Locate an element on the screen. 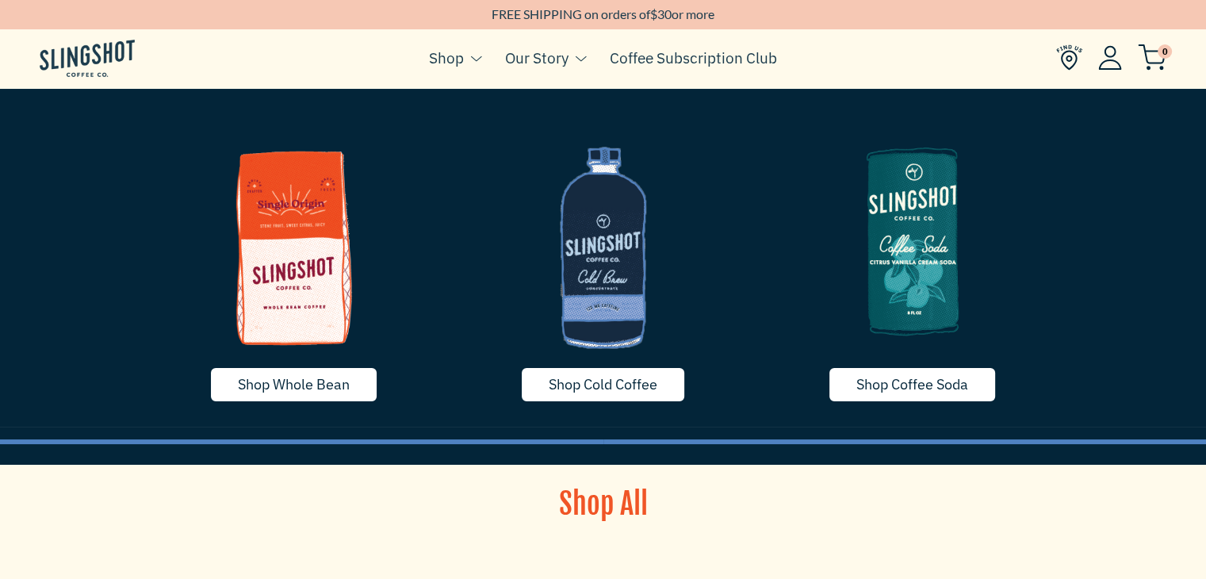  img: cart is located at coordinates (1152, 57).